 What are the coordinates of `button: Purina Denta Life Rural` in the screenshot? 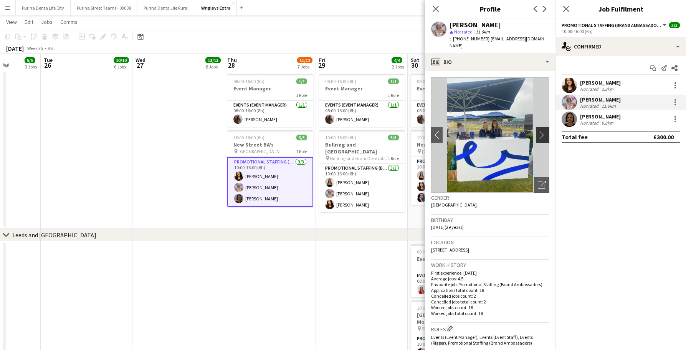 It's located at (166, 8).